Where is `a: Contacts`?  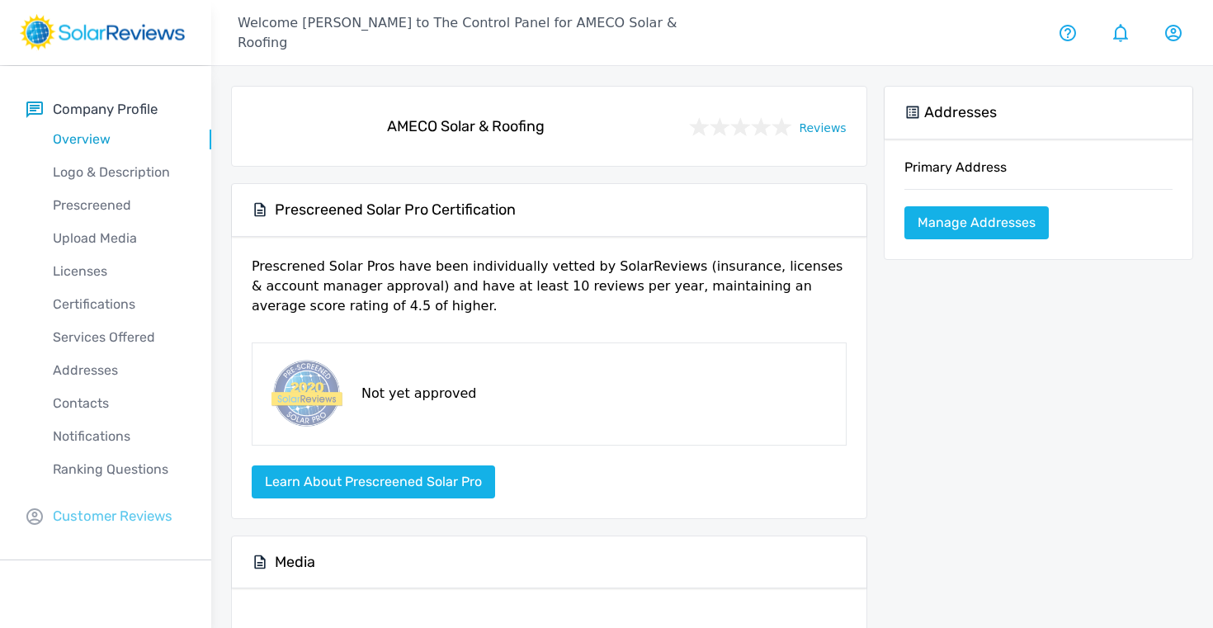
a: Contacts is located at coordinates (119, 404).